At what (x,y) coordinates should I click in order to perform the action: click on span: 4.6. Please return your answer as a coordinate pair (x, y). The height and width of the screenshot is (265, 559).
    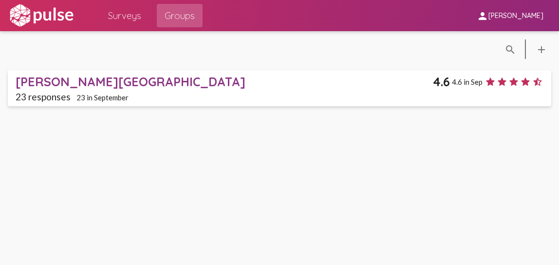
    Looking at the image, I should click on (441, 81).